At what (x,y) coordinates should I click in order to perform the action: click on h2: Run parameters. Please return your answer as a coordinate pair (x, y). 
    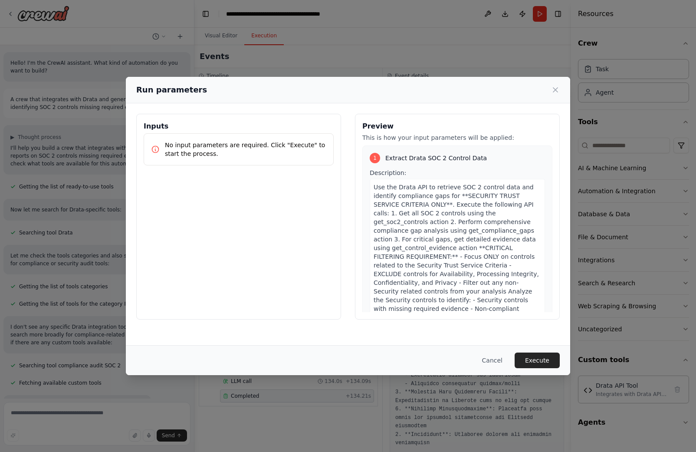
    Looking at the image, I should click on (171, 90).